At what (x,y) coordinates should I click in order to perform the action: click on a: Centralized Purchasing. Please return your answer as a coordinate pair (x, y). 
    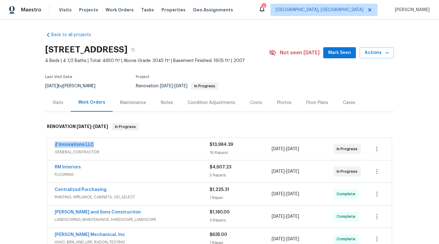
    Looking at the image, I should click on (81, 190).